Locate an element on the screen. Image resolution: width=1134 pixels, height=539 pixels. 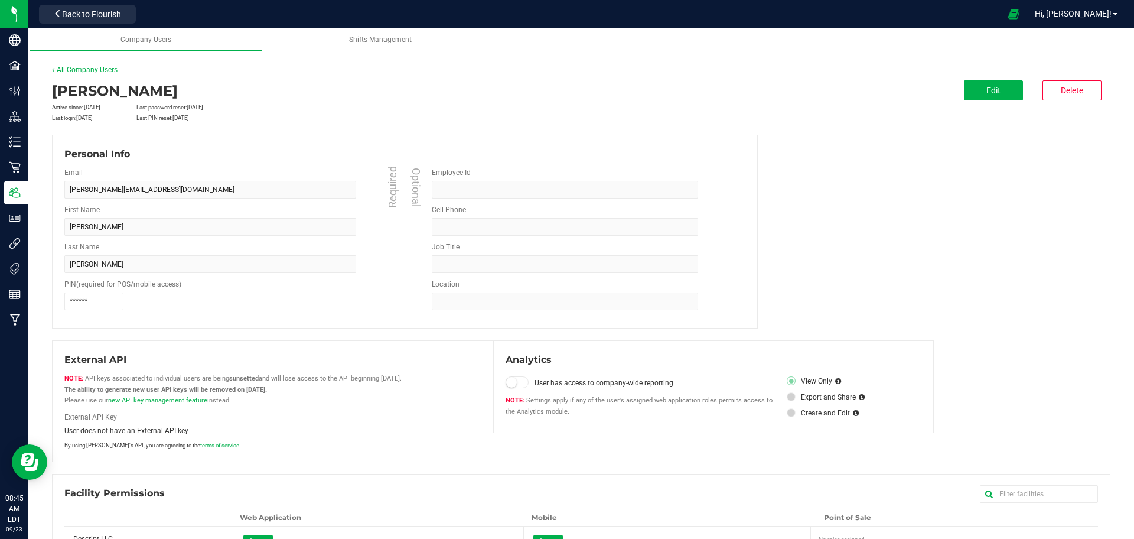
inline-svg: Retail is located at coordinates (15, 167).